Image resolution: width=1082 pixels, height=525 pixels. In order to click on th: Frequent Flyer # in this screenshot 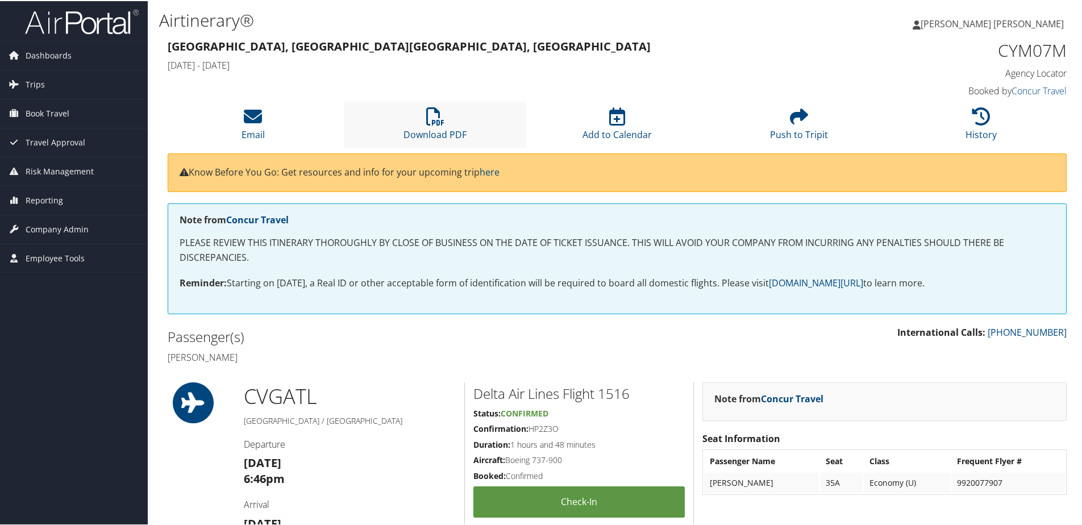, I will do `click(1009, 460)`.